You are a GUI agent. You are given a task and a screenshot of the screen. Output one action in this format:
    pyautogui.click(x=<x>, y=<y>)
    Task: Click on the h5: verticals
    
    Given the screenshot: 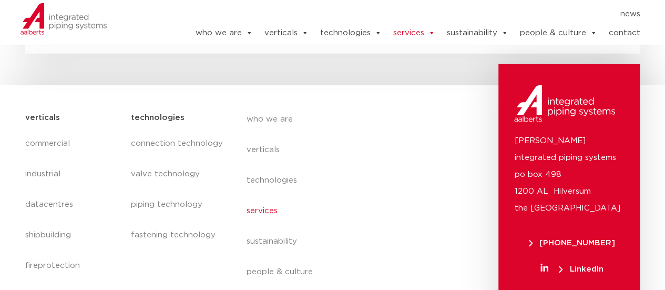 What is the action you would take?
    pyautogui.click(x=43, y=118)
    